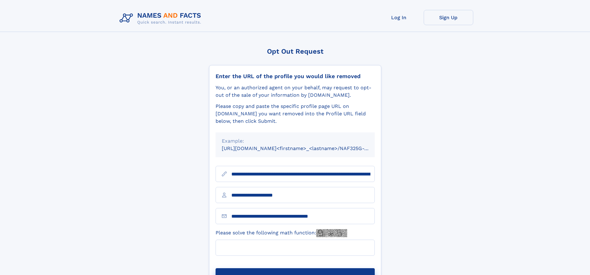  Describe the element at coordinates (162, 18) in the screenshot. I see `img: Logo Names and Facts` at that location.